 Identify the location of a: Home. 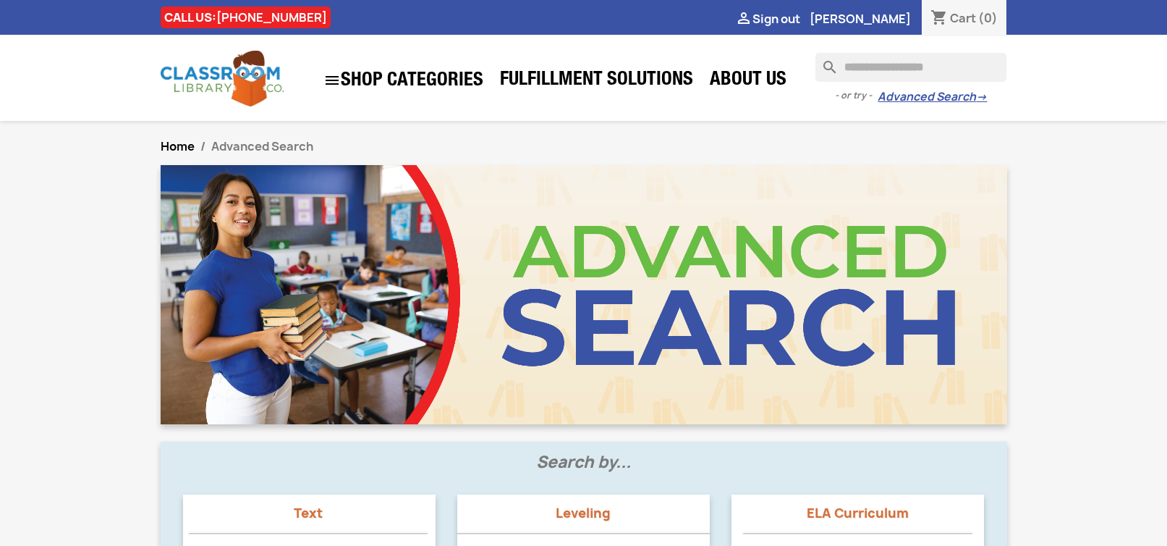
(177, 146).